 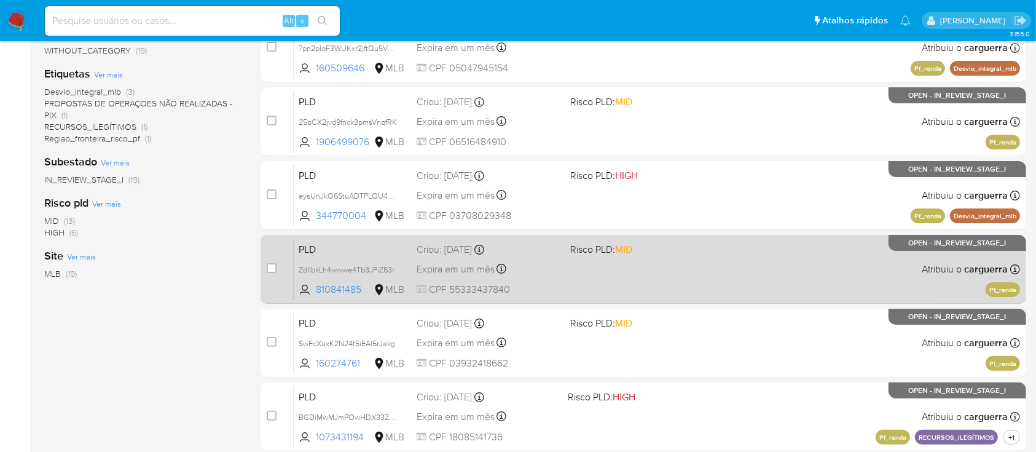 What do you see at coordinates (1020, 34) in the screenshot?
I see `span: 3.155.0` at bounding box center [1020, 34].